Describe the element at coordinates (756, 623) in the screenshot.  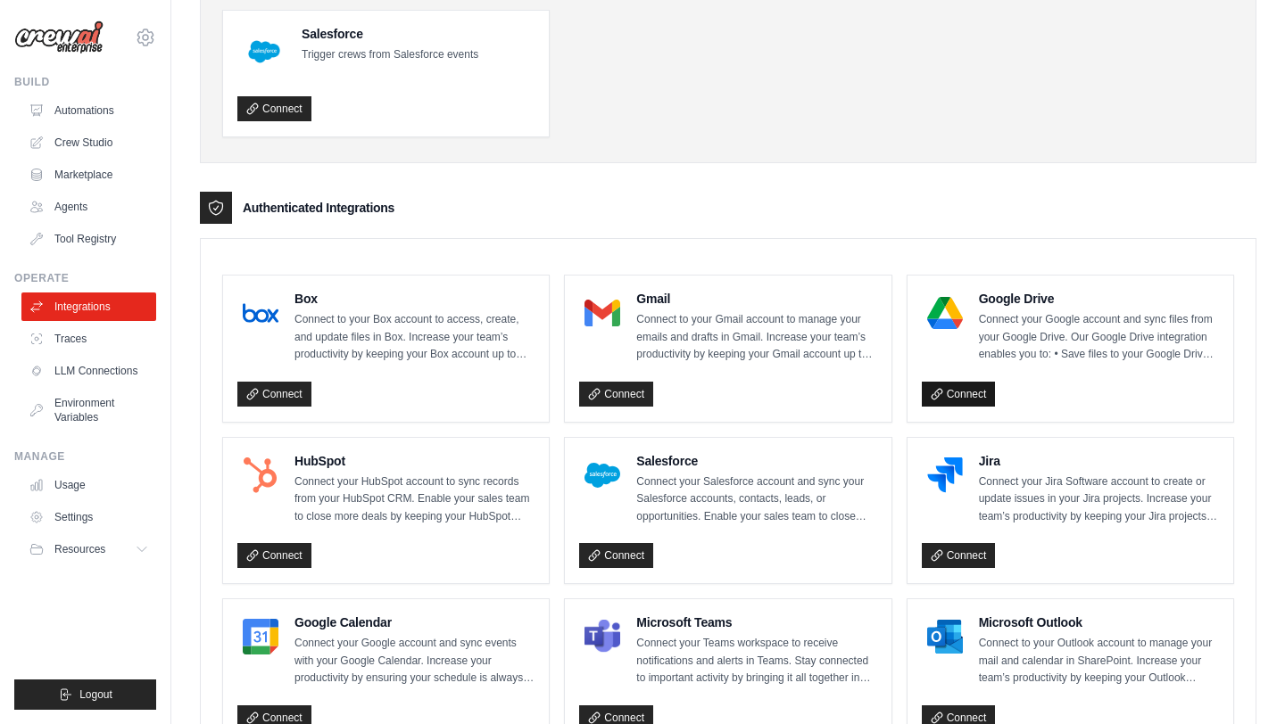
I see `h4: Microsoft Teams` at that location.